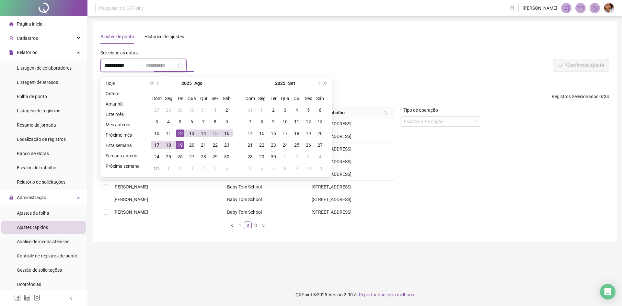 Image resolution: width=622 pixels, height=306 pixels. What do you see at coordinates (117, 37) in the screenshot?
I see `div: Ajustes de ponto` at bounding box center [117, 37].